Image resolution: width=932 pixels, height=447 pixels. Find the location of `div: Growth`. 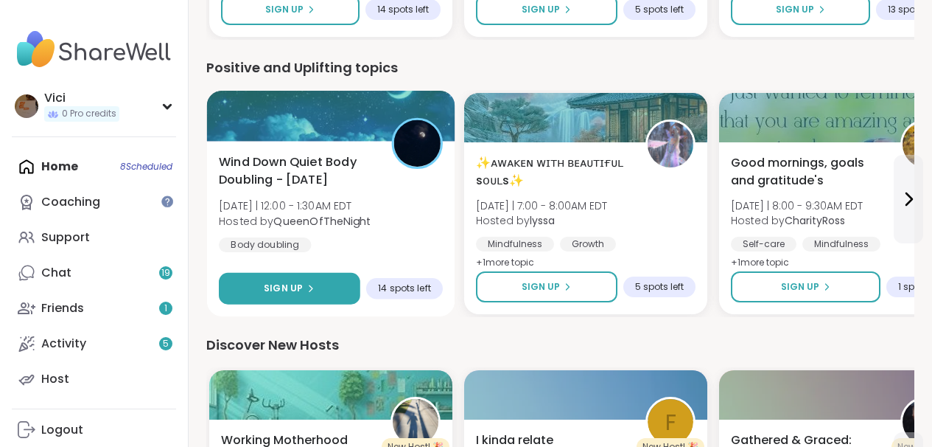

div: Growth is located at coordinates (588, 244).